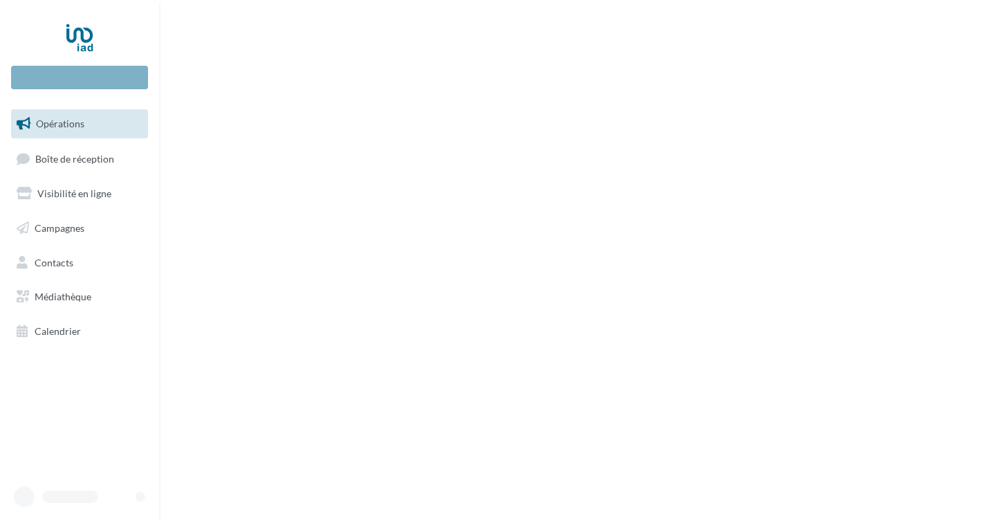 This screenshot has width=996, height=521. I want to click on span: Contacts, so click(54, 261).